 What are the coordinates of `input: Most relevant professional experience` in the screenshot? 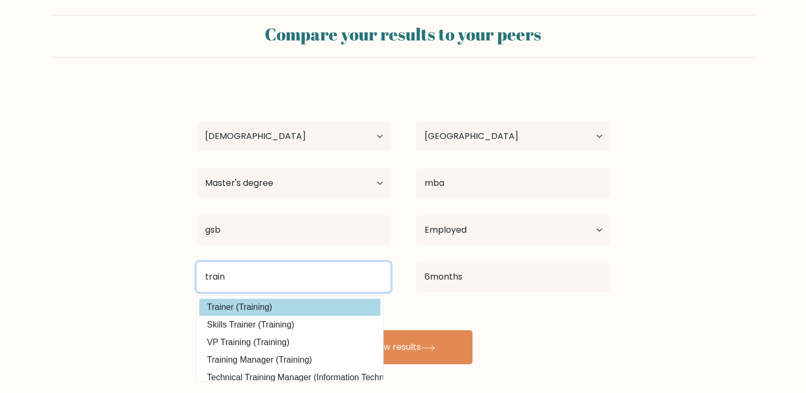 It's located at (294, 277).